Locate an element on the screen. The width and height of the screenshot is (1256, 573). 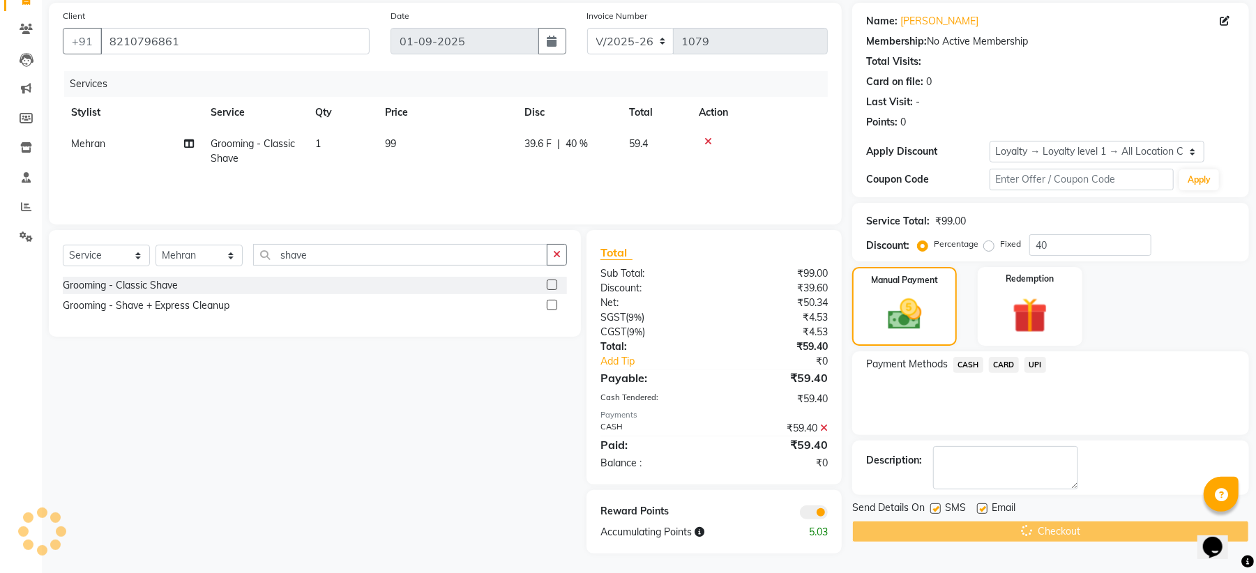
input: Enter Offer / Coupon Code is located at coordinates (1082, 179).